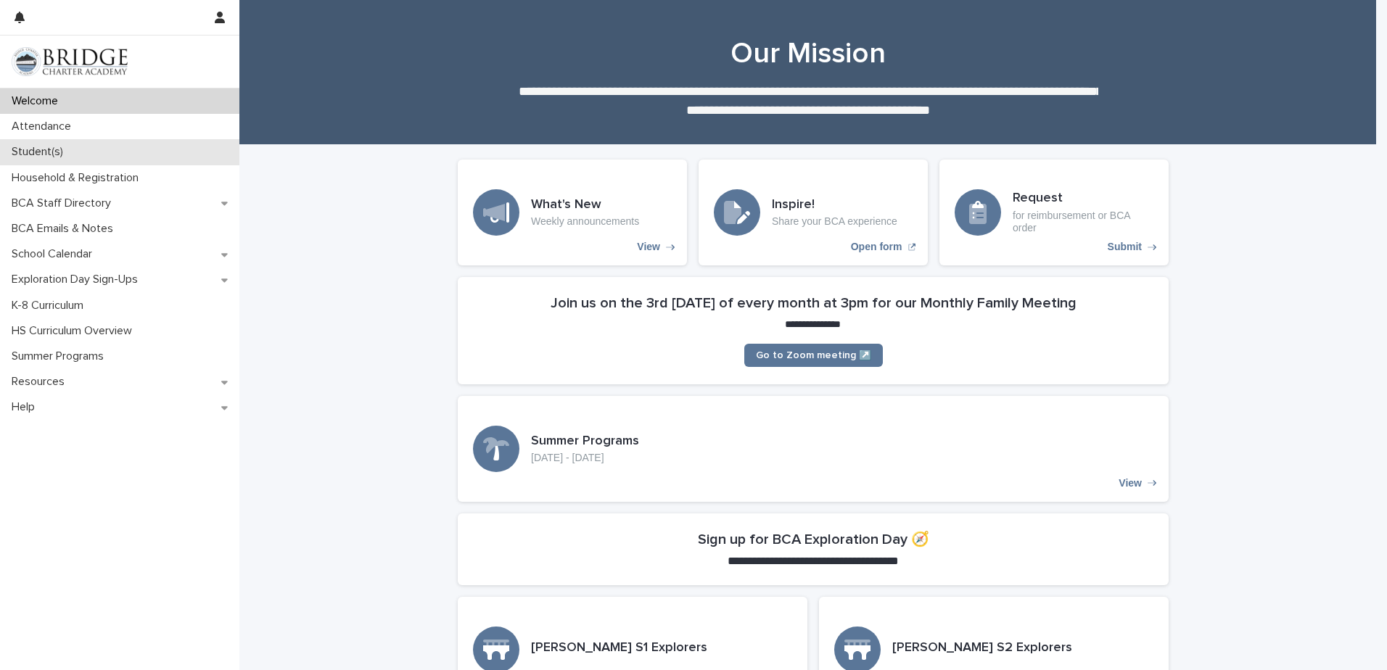 The width and height of the screenshot is (1387, 670). Describe the element at coordinates (1083, 199) in the screenshot. I see `h3: Request` at that location.